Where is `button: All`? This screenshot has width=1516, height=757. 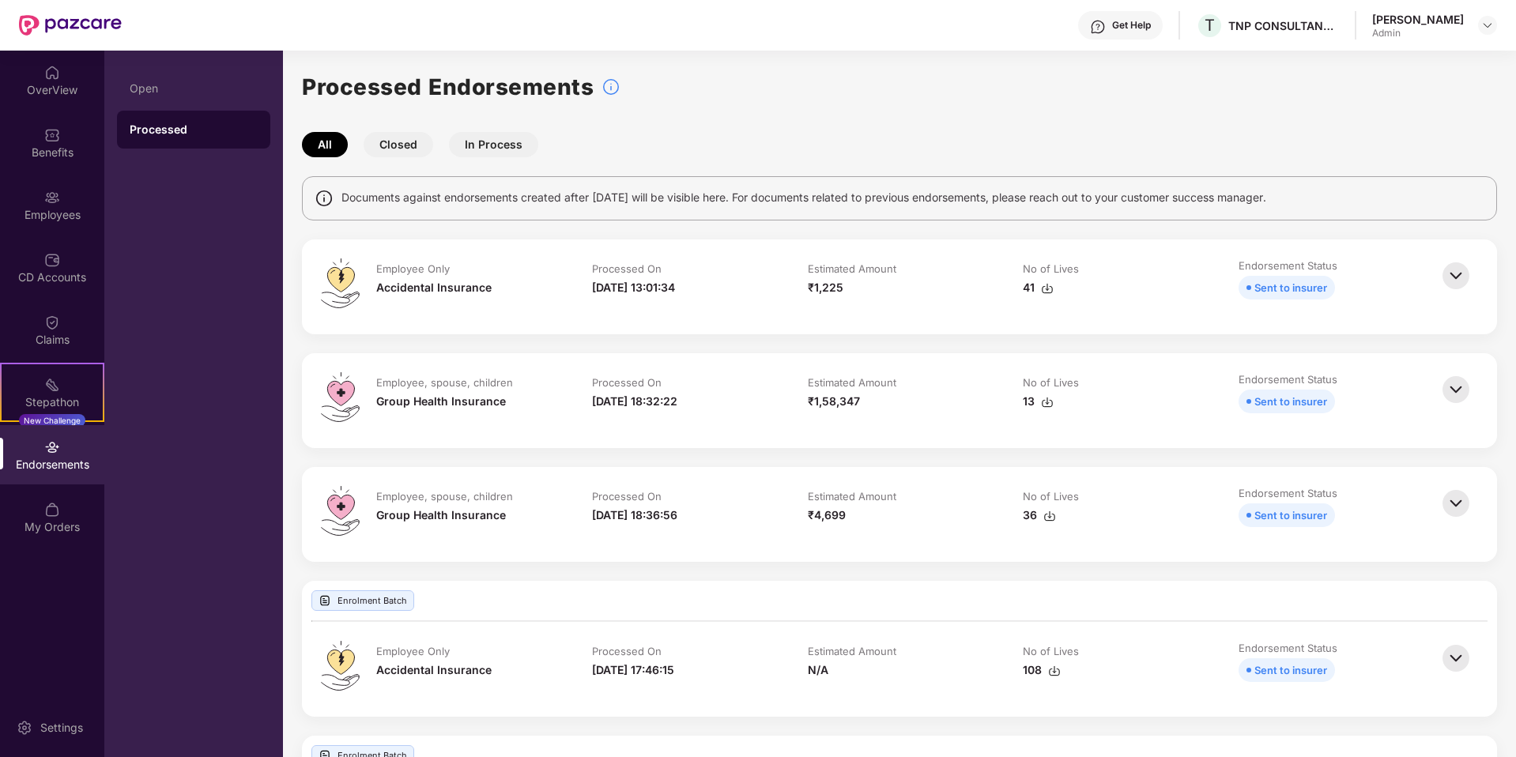
button: All is located at coordinates (325, 145).